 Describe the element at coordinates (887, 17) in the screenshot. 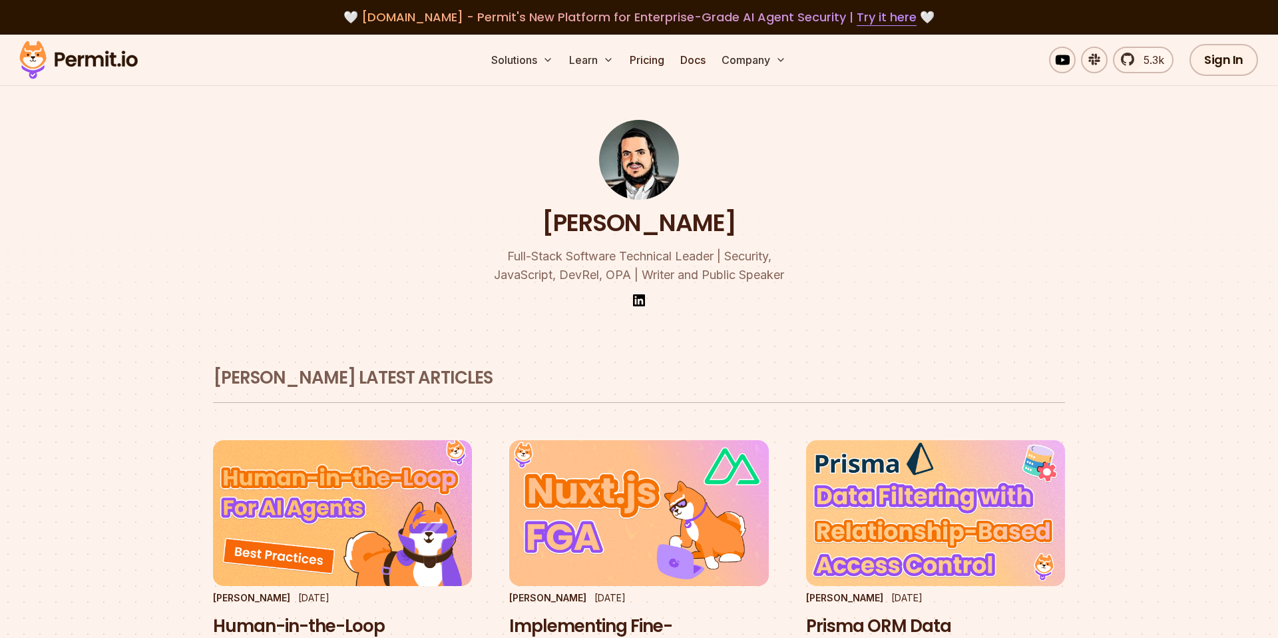

I see `a: Try it here` at that location.